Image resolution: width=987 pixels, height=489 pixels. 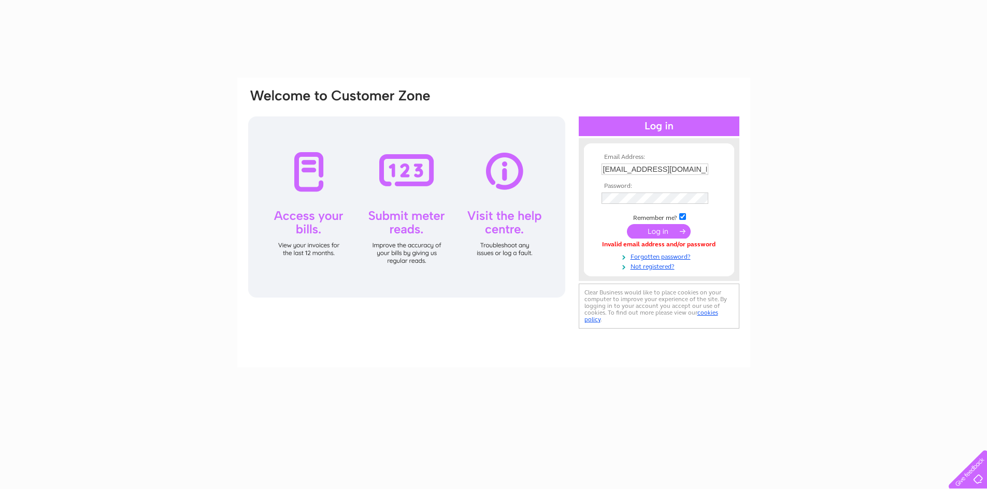 What do you see at coordinates (659, 217) in the screenshot?
I see `td: Remember me?` at bounding box center [659, 217].